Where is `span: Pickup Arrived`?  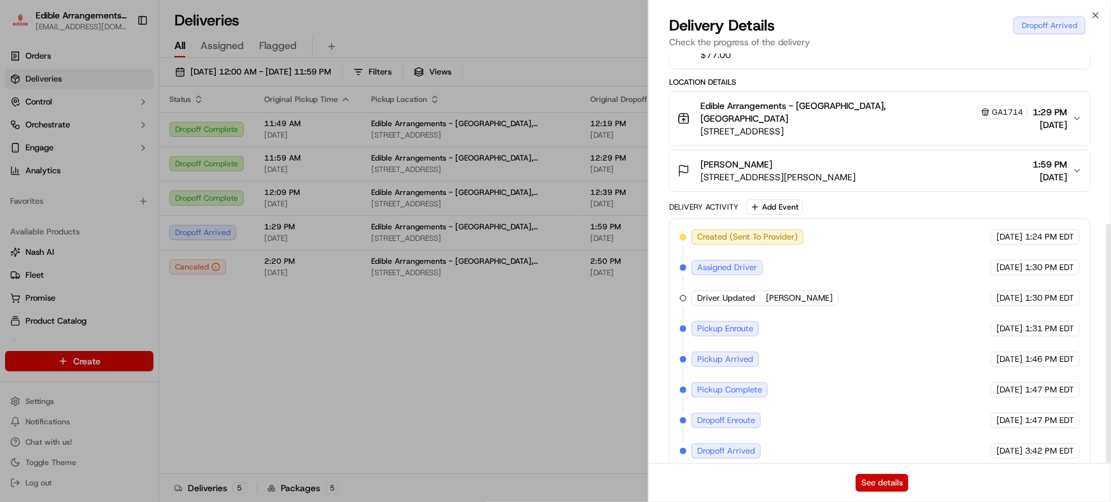 span: Pickup Arrived is located at coordinates (725, 359).